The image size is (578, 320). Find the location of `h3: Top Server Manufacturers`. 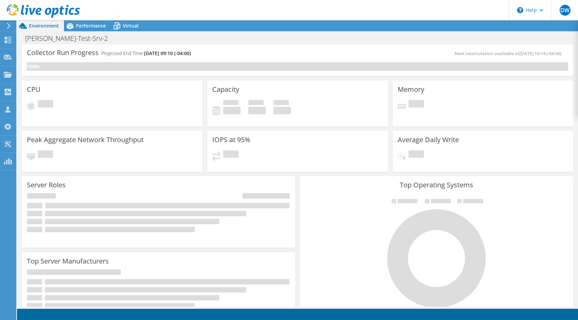

h3: Top Server Manufacturers is located at coordinates (68, 261).